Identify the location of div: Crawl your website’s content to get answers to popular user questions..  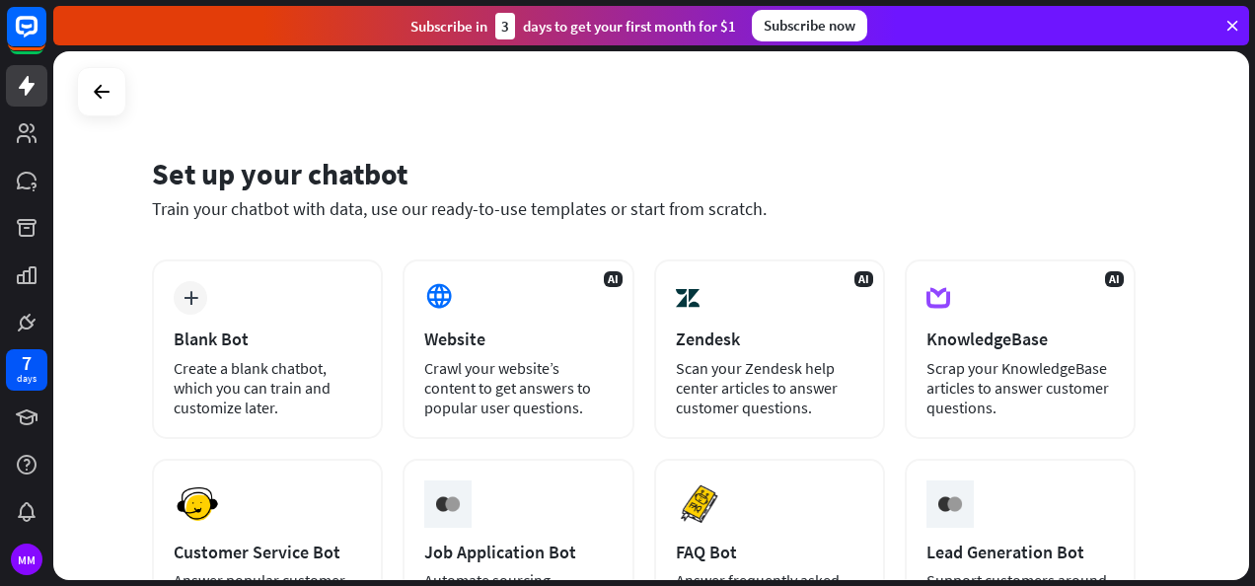
(518, 388).